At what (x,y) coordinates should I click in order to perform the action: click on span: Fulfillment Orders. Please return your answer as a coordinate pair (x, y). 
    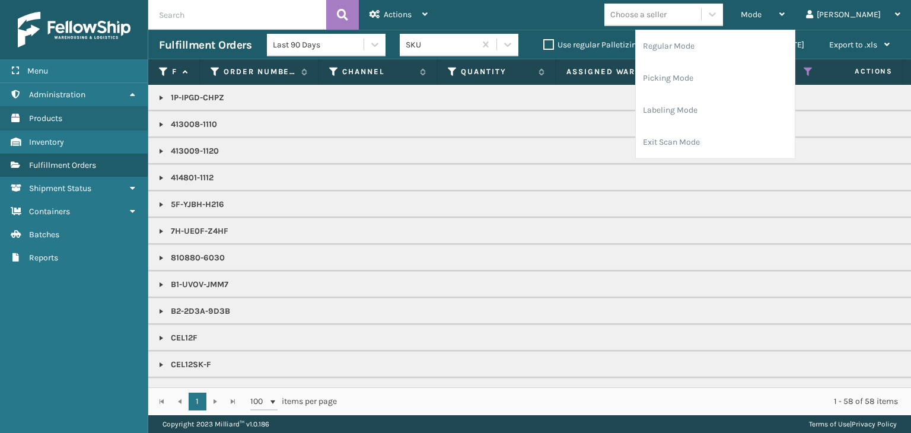
    Looking at the image, I should click on (62, 165).